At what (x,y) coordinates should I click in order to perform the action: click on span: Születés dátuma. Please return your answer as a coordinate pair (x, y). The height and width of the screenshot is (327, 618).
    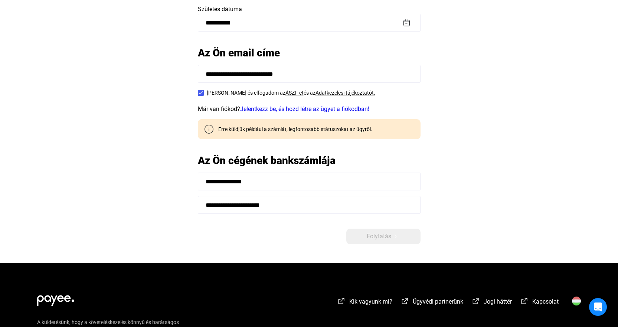
    Looking at the image, I should click on (220, 9).